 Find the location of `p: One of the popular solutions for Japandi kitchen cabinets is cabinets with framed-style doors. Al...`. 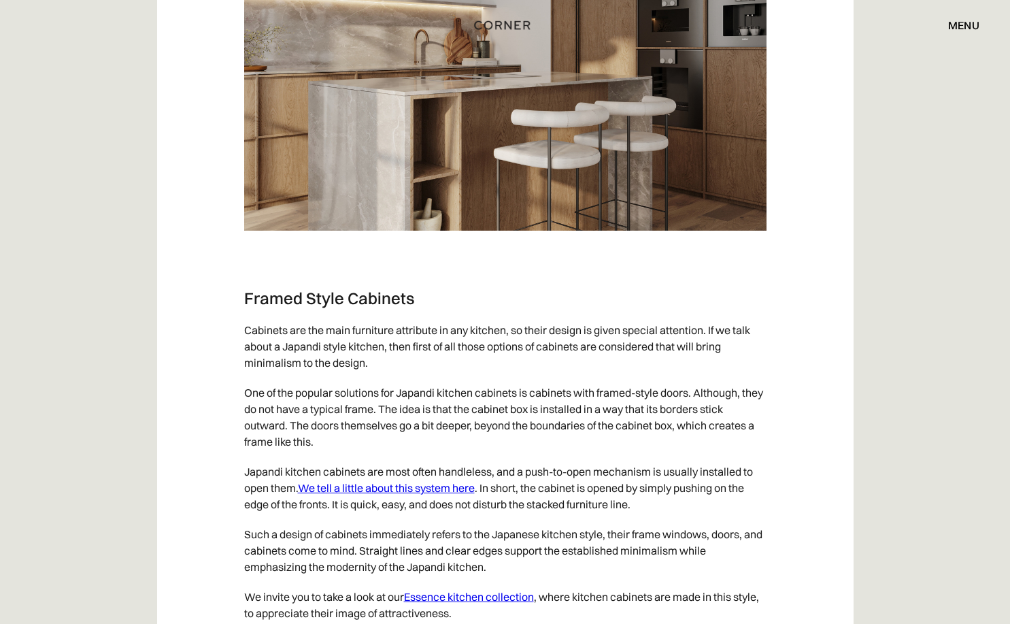

p: One of the popular solutions for Japandi kitchen cabinets is cabinets with framed-style doors. Al... is located at coordinates (506, 417).